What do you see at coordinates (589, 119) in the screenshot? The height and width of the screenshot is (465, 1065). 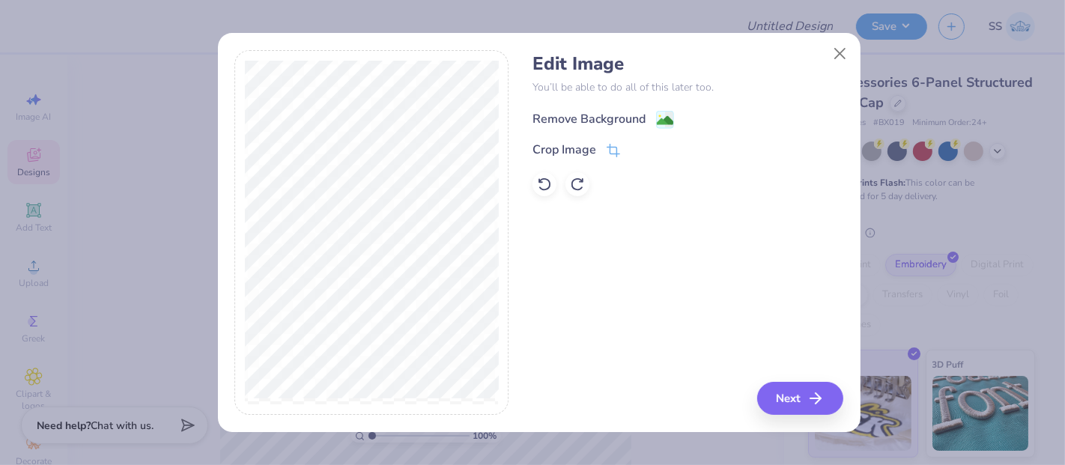 I see `div: Remove Background` at bounding box center [589, 119].